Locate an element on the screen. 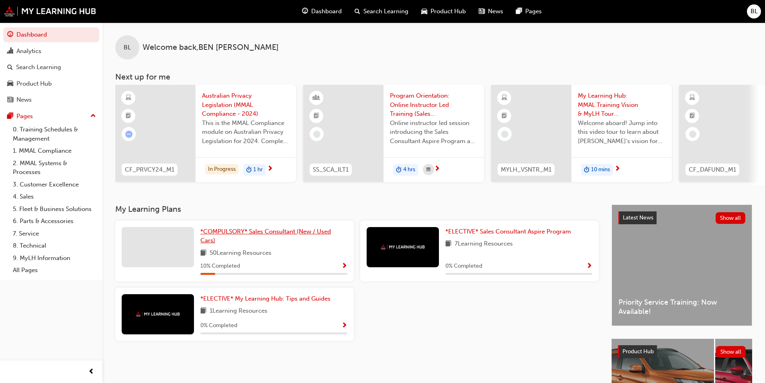  a: 3. Customer Excellence is located at coordinates (54, 184).